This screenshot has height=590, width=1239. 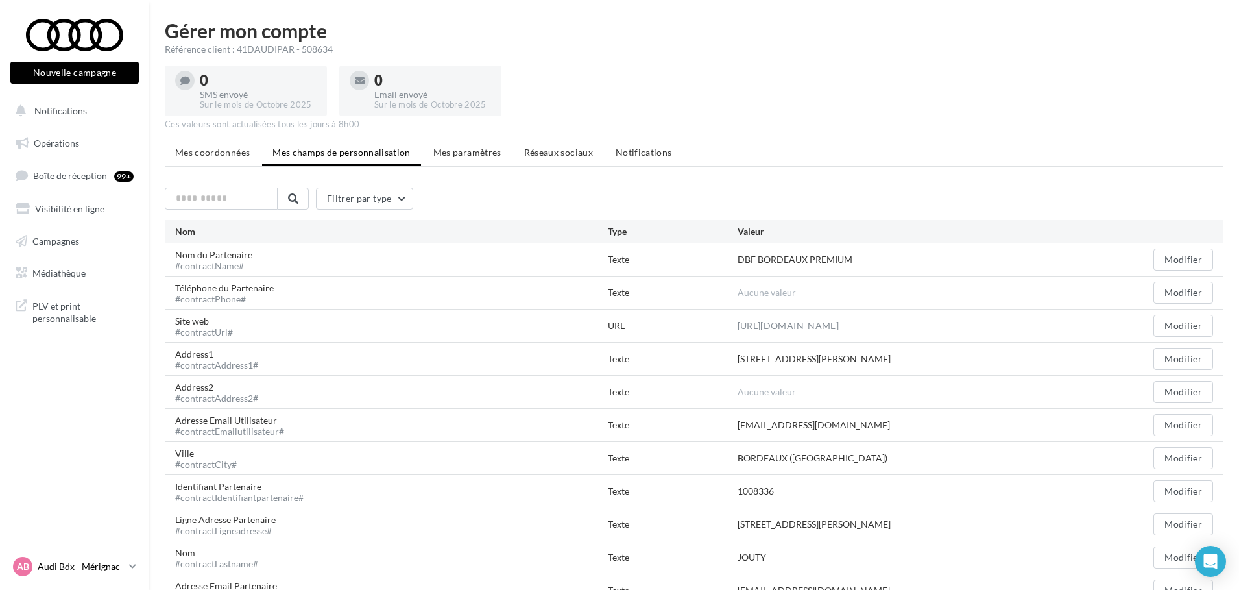 What do you see at coordinates (209, 326) in the screenshot?
I see `div: Site web` at bounding box center [209, 326].